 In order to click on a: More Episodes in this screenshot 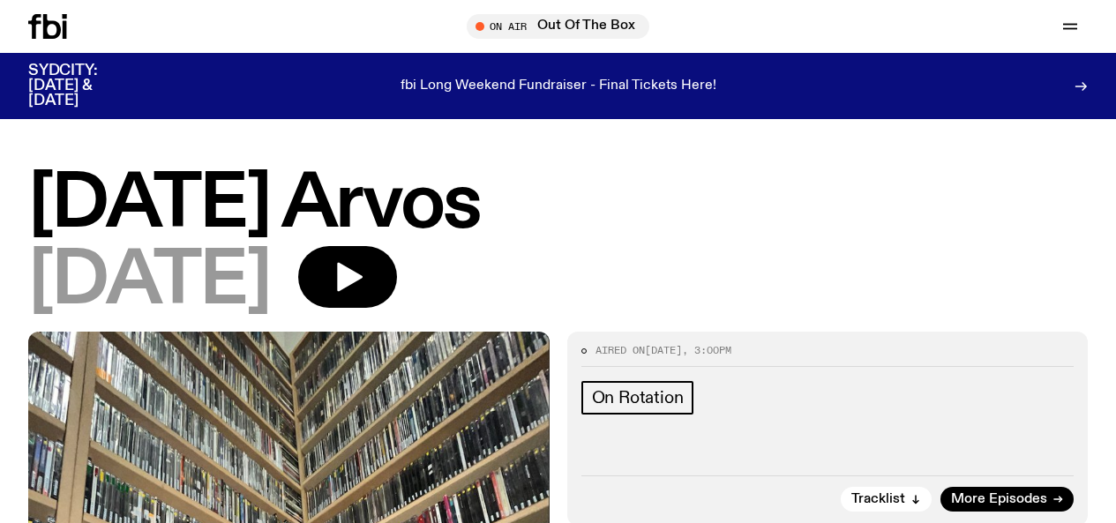, I will do `click(1007, 499)`.